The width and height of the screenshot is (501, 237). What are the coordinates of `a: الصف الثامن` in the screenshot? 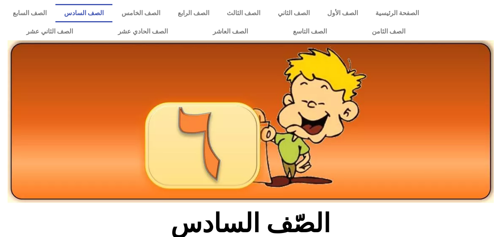 It's located at (388, 31).